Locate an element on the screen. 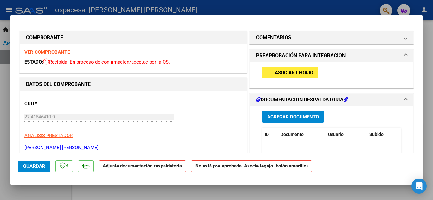 Image resolution: width=433 pixels, height=200 pixels. mat-icon: add is located at coordinates (271, 72).